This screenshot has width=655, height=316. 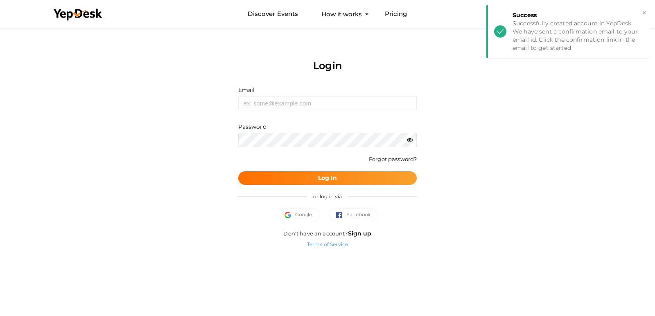 What do you see at coordinates (341, 215) in the screenshot?
I see `img: facebook.svg` at bounding box center [341, 215].